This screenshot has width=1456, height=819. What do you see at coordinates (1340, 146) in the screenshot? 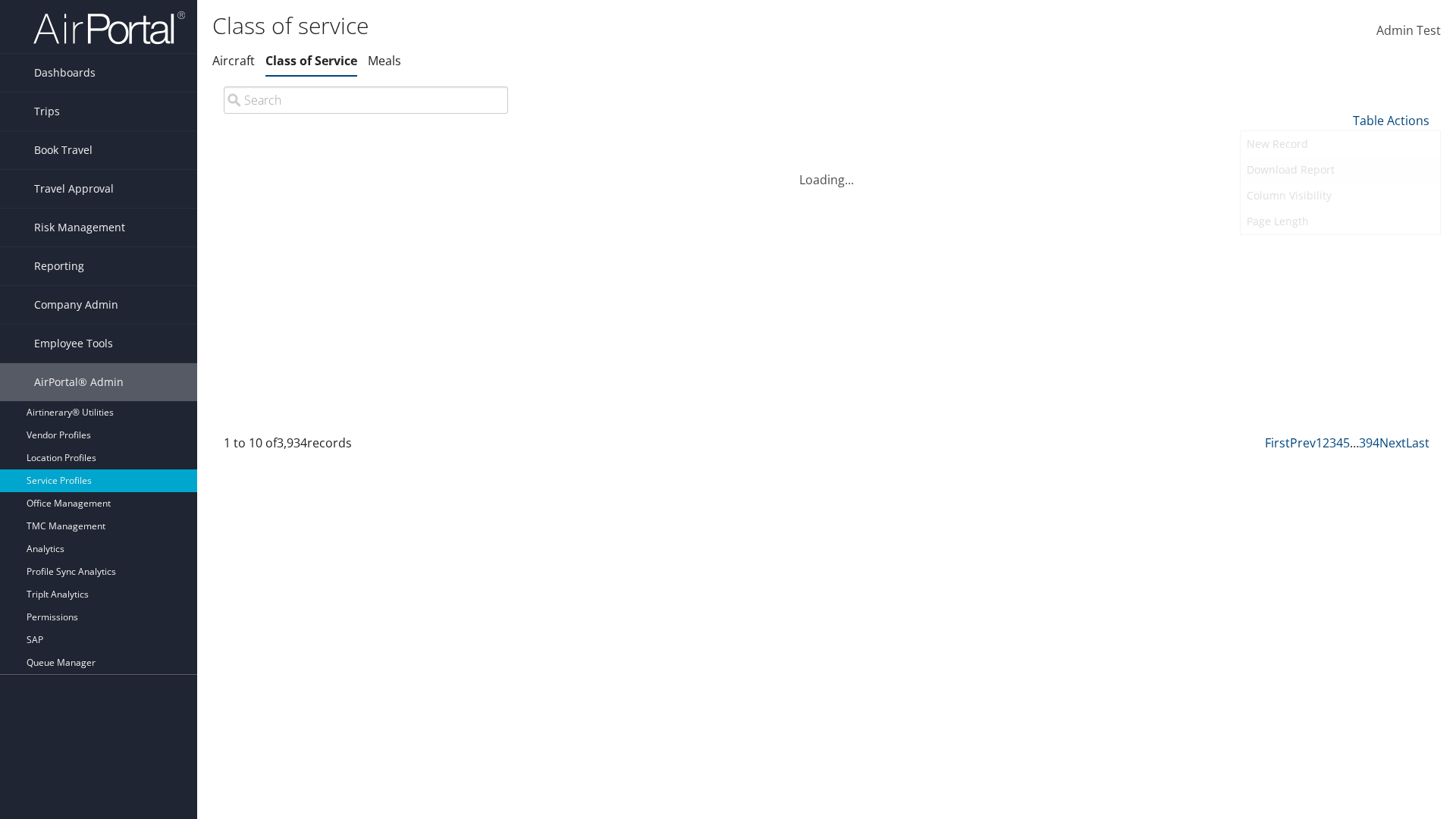
I see `a: 10` at bounding box center [1340, 146].